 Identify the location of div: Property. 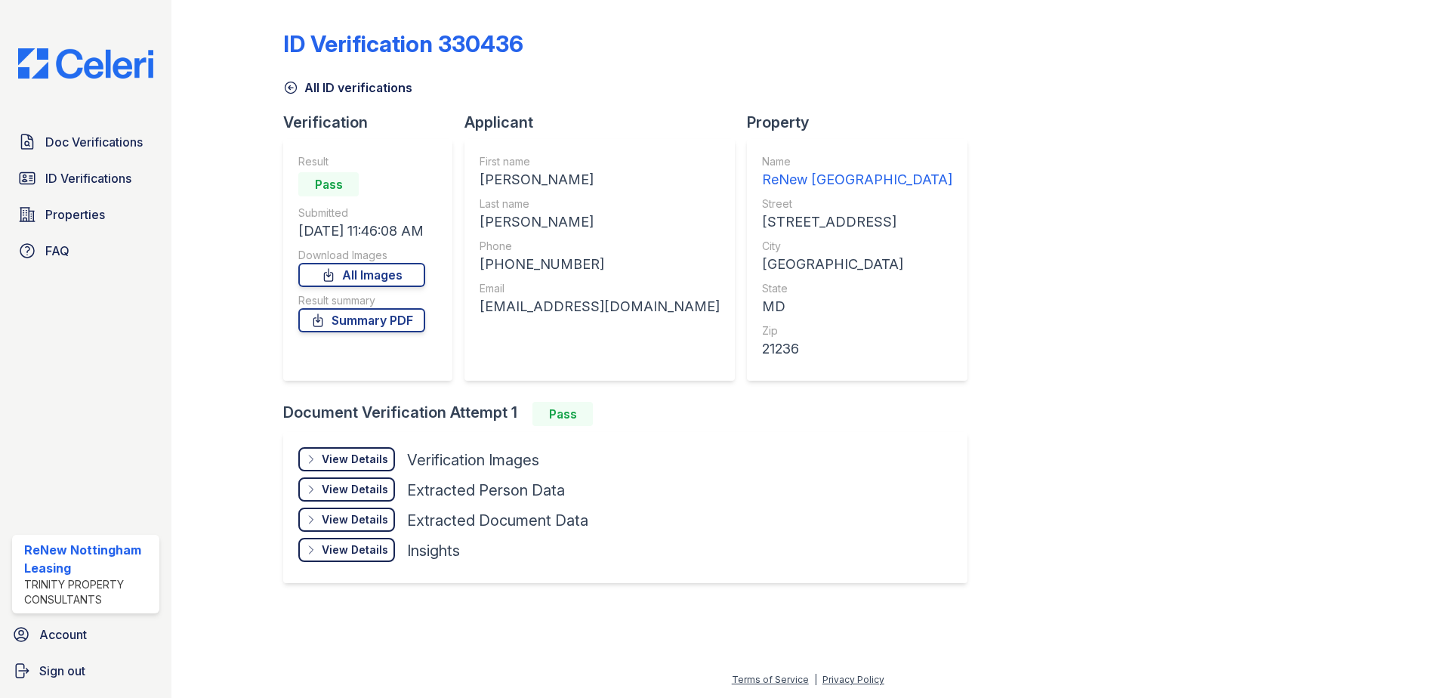
(863, 122).